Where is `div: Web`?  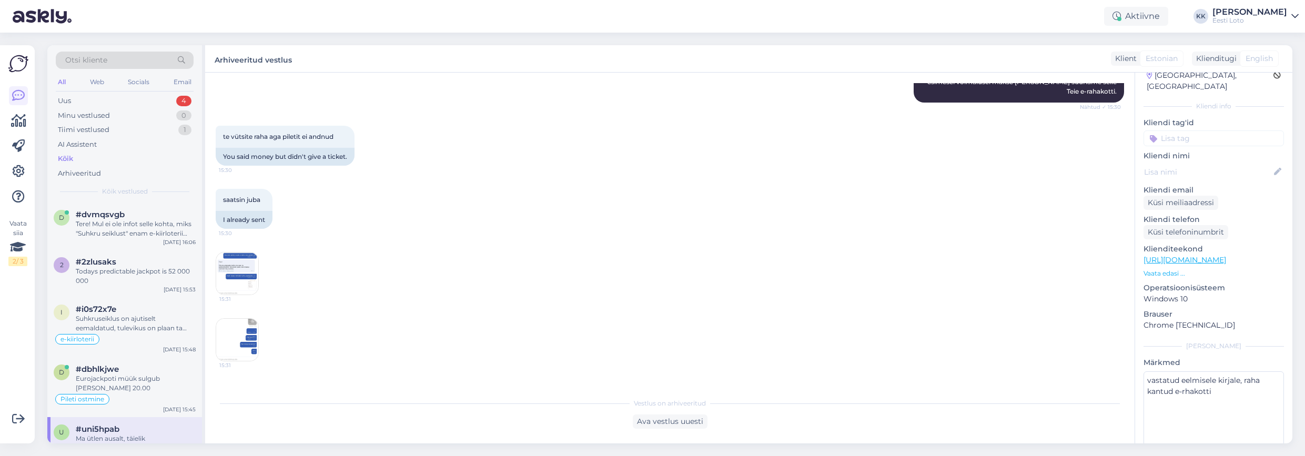
div: Web is located at coordinates (97, 82).